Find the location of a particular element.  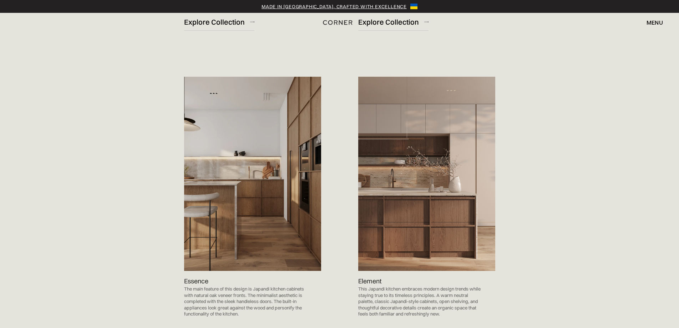

a: home is located at coordinates (339, 22).